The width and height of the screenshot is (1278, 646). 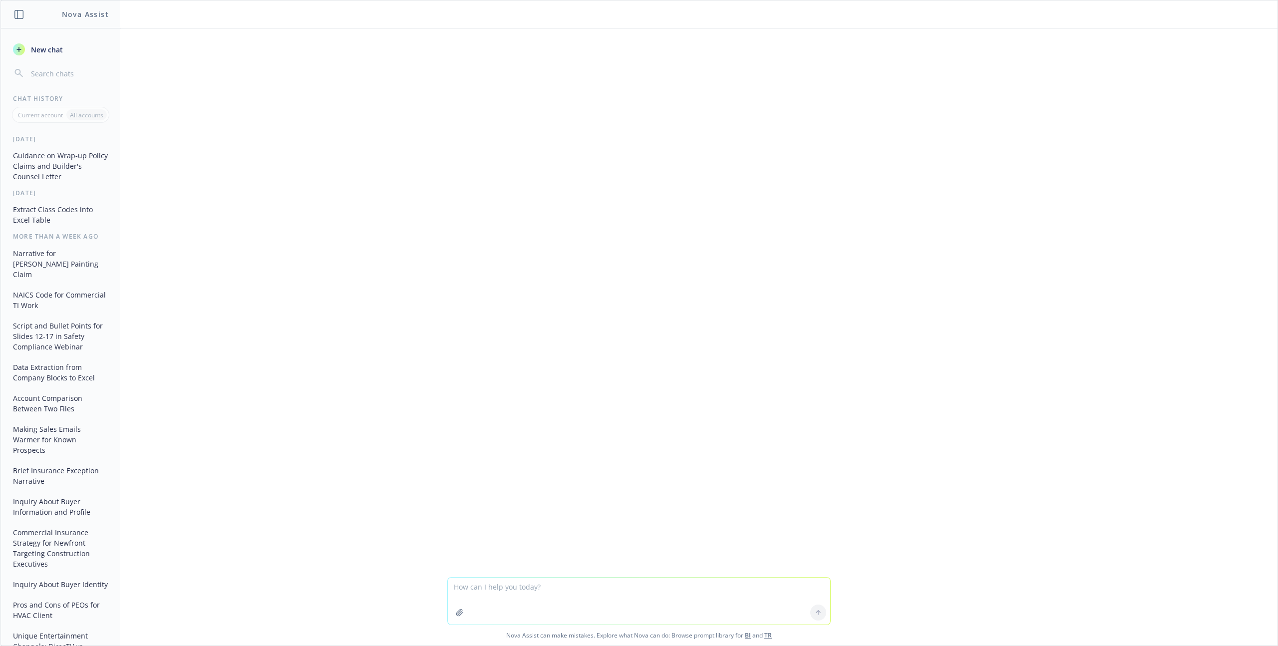 I want to click on button: Making Sales Emails Warmer for Known Prospects, so click(x=60, y=439).